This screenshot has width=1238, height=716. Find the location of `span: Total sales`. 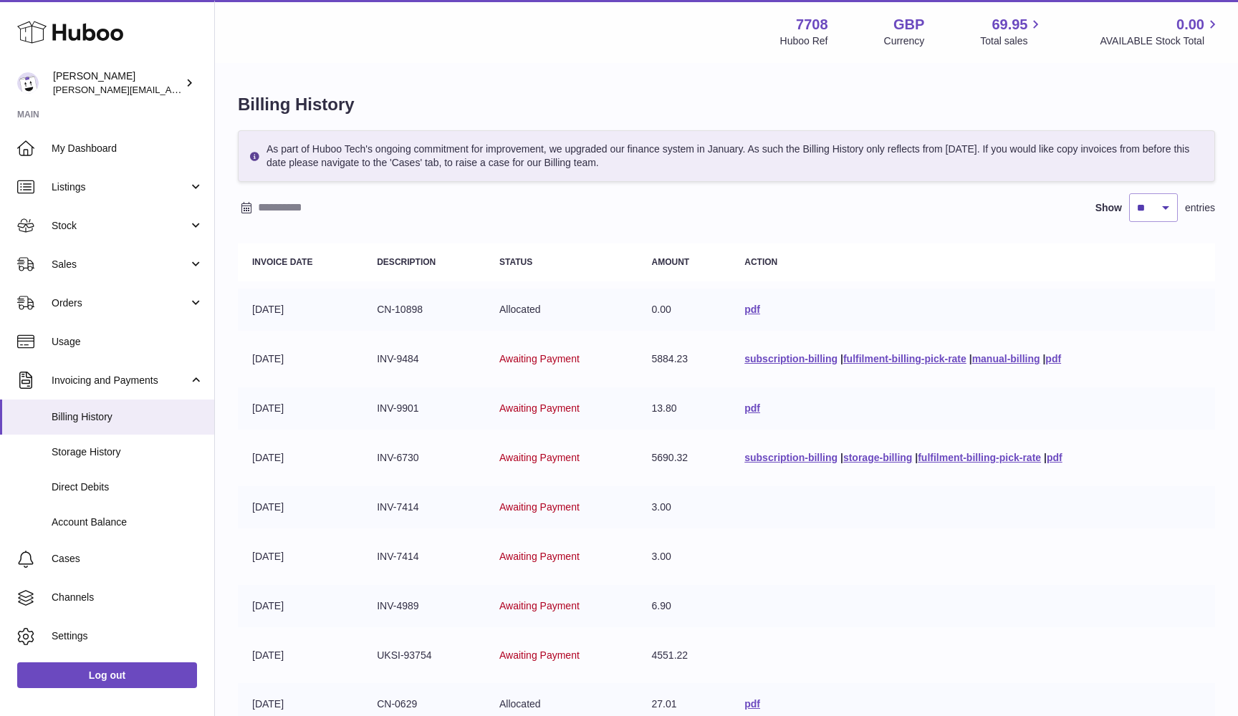

span: Total sales is located at coordinates (1011, 41).